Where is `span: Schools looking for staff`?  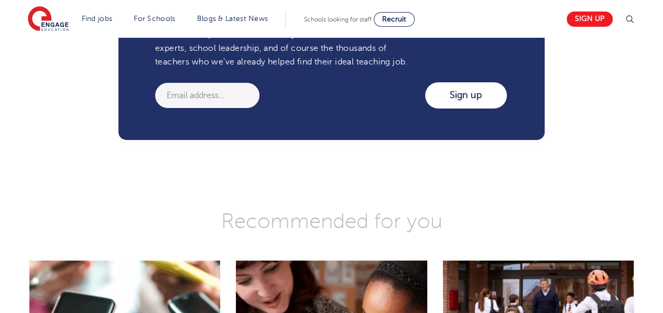 span: Schools looking for staff is located at coordinates (338, 19).